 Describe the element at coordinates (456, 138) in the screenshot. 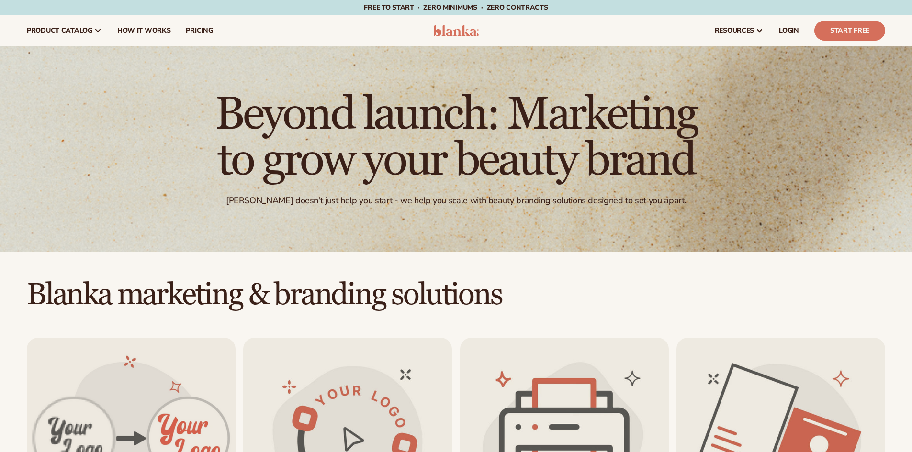

I see `h1: Beyond launch: Marketing to grow your beauty brand` at that location.